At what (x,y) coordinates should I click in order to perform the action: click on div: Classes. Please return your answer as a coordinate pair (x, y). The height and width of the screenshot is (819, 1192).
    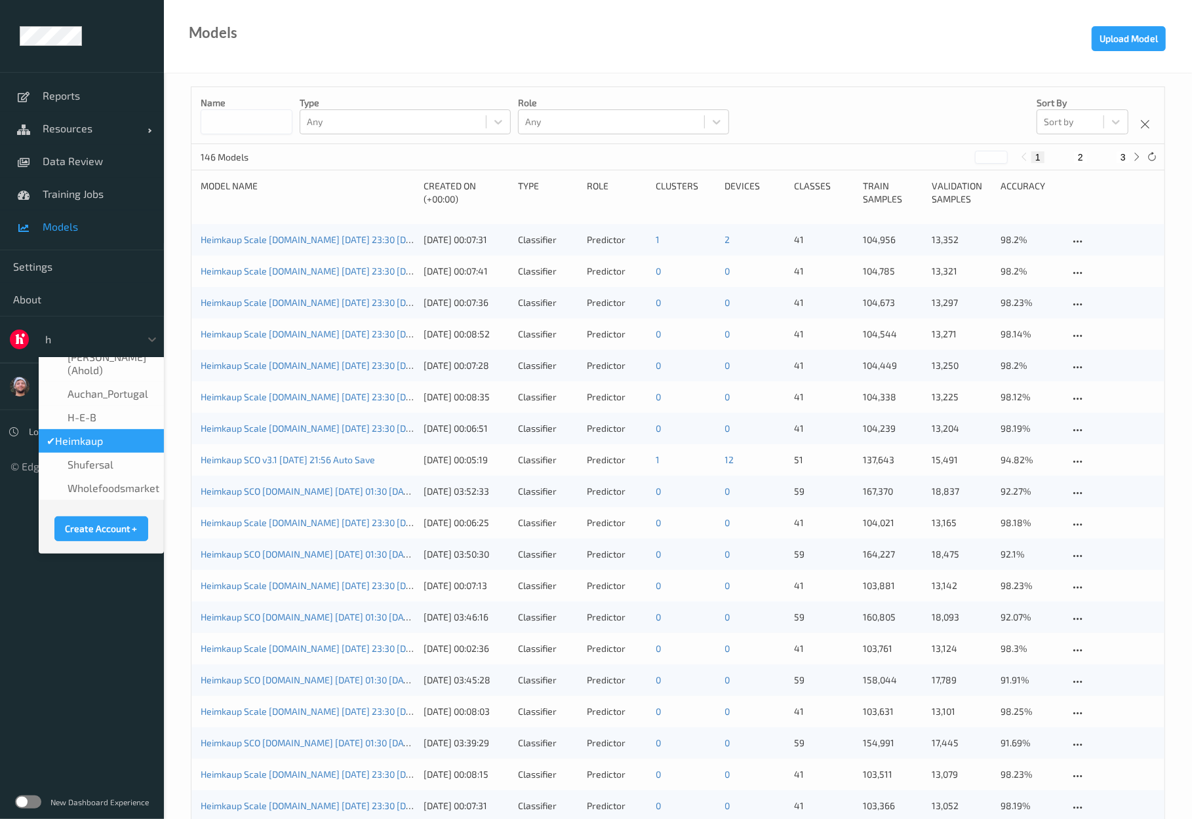
    Looking at the image, I should click on (823, 193).